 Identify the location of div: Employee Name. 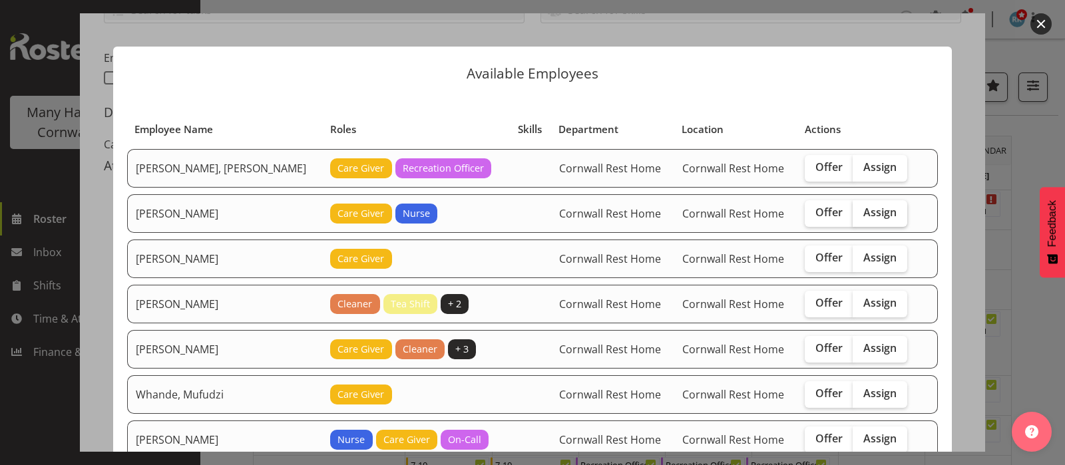
(224, 129).